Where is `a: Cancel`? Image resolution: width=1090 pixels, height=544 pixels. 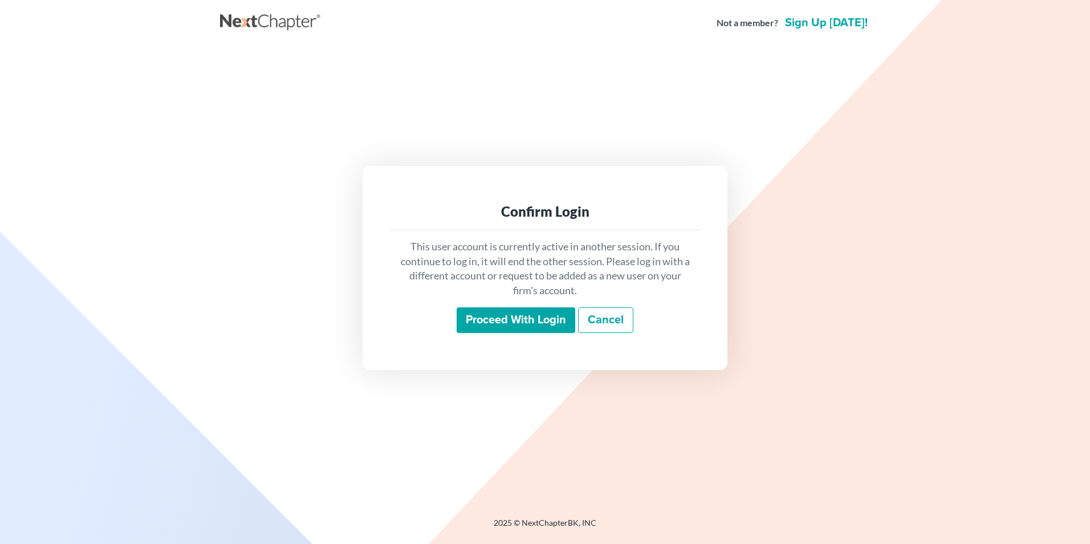
a: Cancel is located at coordinates (605, 320).